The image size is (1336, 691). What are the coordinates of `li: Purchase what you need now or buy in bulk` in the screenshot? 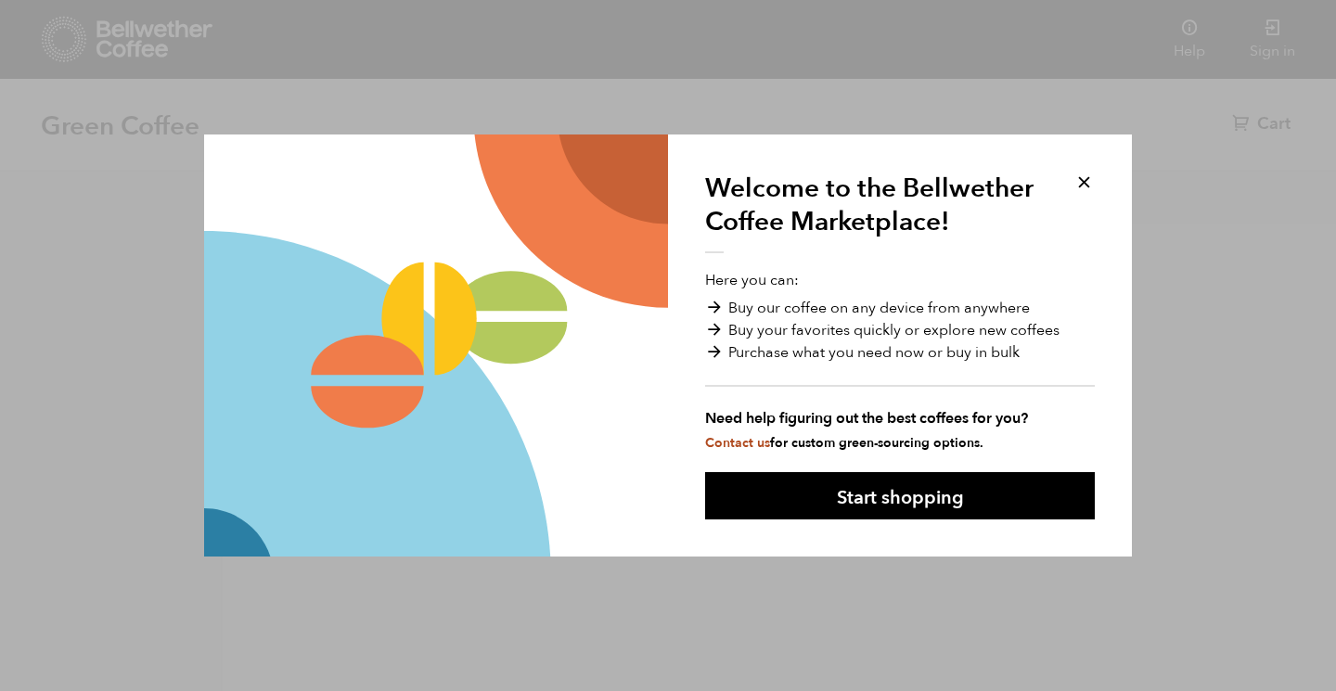 It's located at (900, 352).